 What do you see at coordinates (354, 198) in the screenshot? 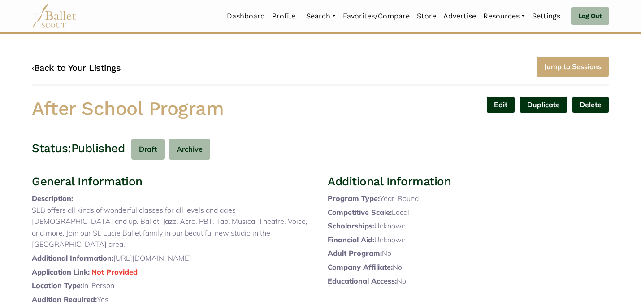
I see `span: Program Type:` at bounding box center [354, 198].